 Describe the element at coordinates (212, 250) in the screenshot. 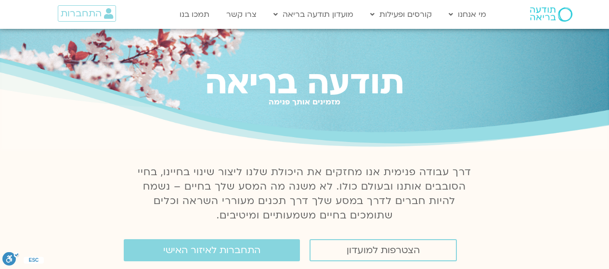

I see `span: התחברות לאיזור האישי` at that location.